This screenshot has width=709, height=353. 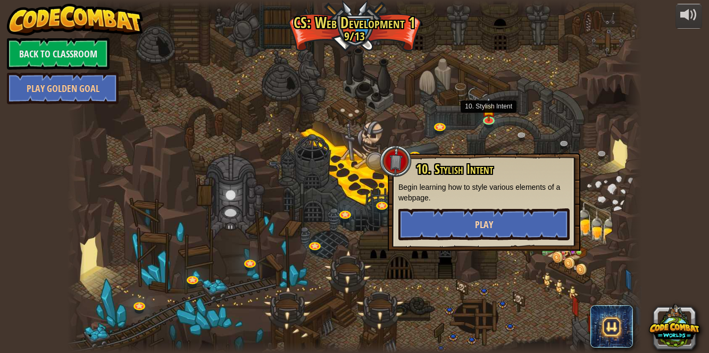 What do you see at coordinates (489, 110) in the screenshot?
I see `img: level-banner-started.png` at bounding box center [489, 110].